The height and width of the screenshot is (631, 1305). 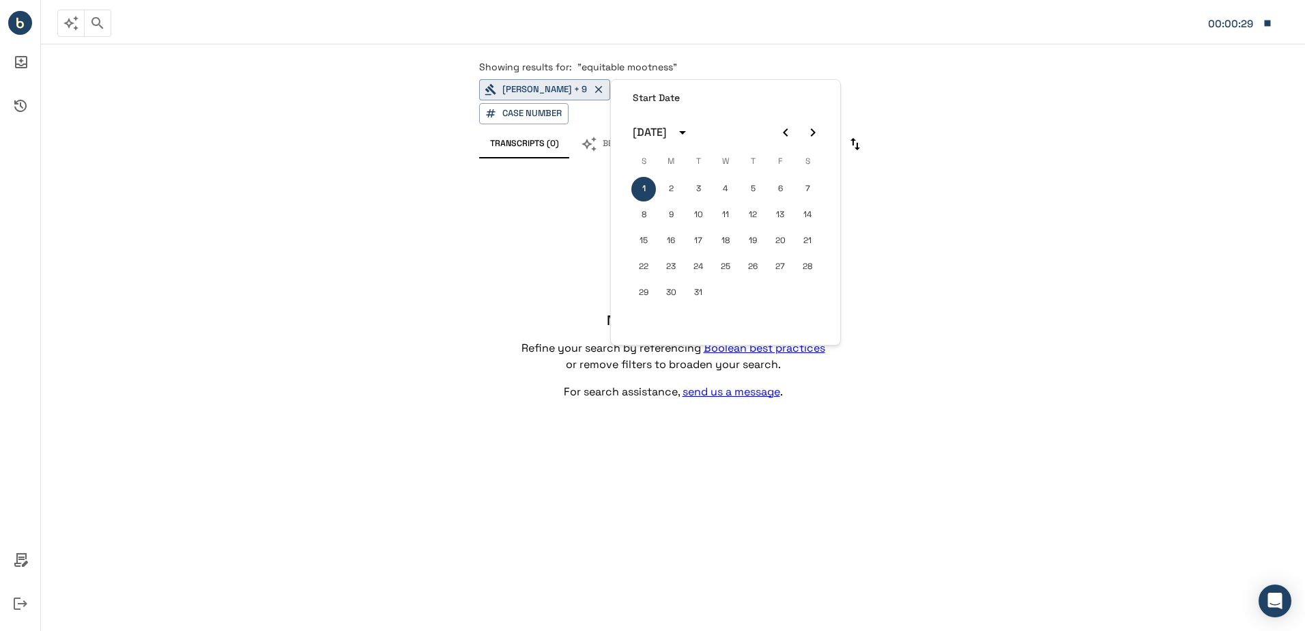 I want to click on button: 13, so click(x=780, y=215).